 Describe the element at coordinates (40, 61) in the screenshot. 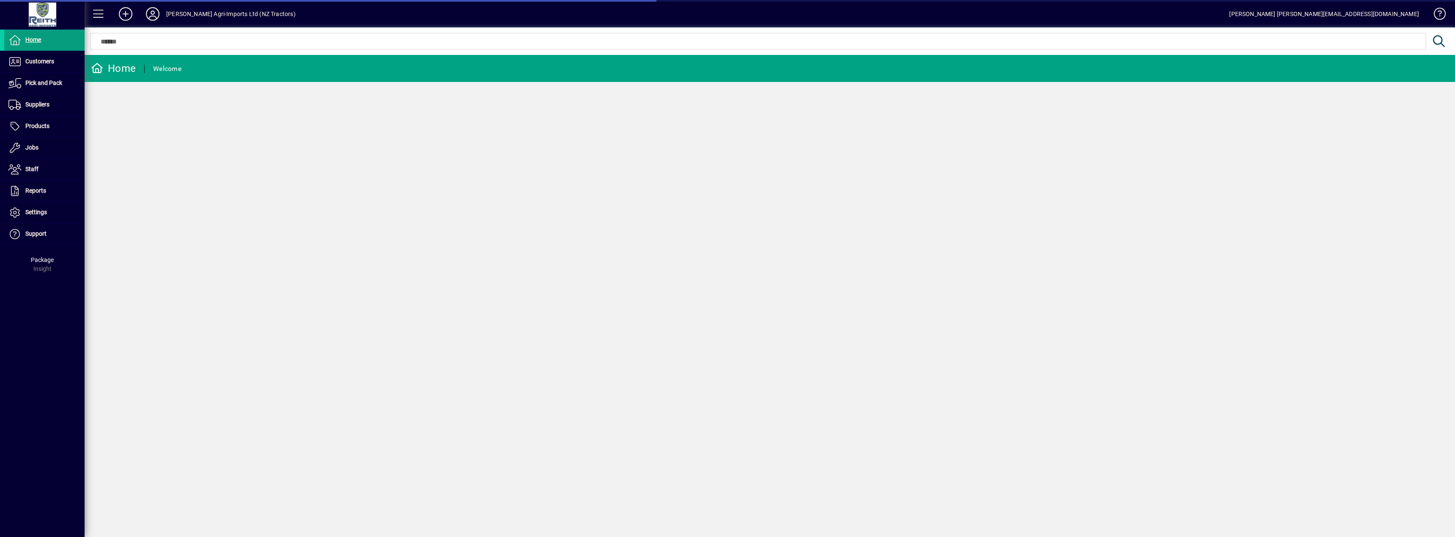

I see `span: Customers` at that location.